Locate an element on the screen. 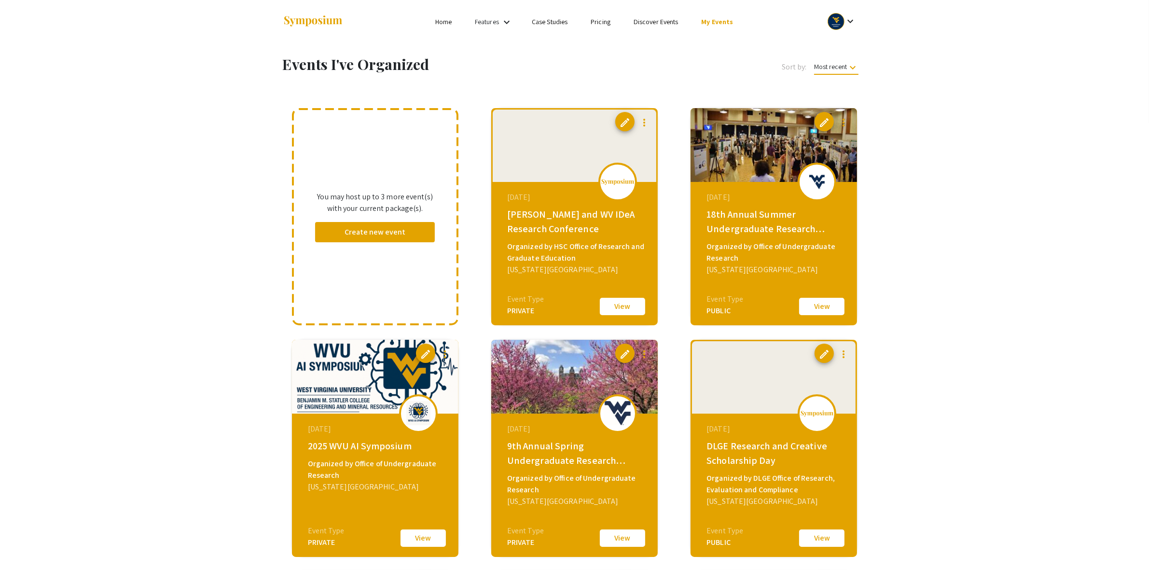  img: 9th-annual-spring-undergraduate-research-symposium_eventCoverPhoto_a34ee9__thumb.jpg is located at coordinates (574, 376).